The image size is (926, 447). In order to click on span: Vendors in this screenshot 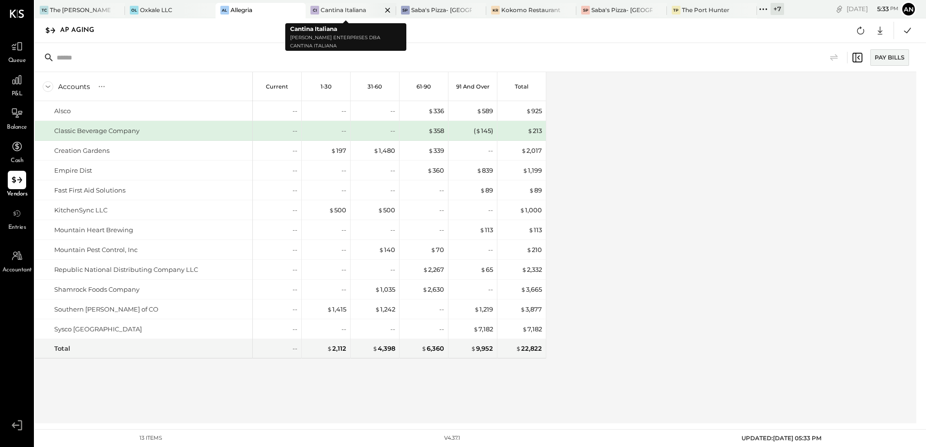, I will do `click(17, 195)`.